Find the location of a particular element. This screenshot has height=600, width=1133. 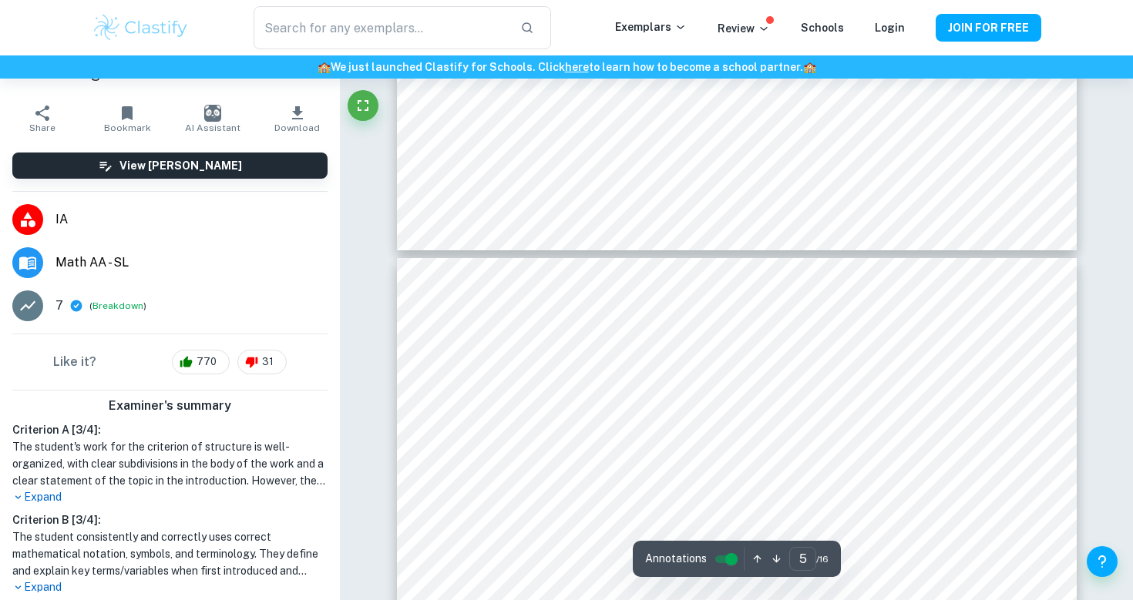

h6: Examiner's summary is located at coordinates (170, 406).